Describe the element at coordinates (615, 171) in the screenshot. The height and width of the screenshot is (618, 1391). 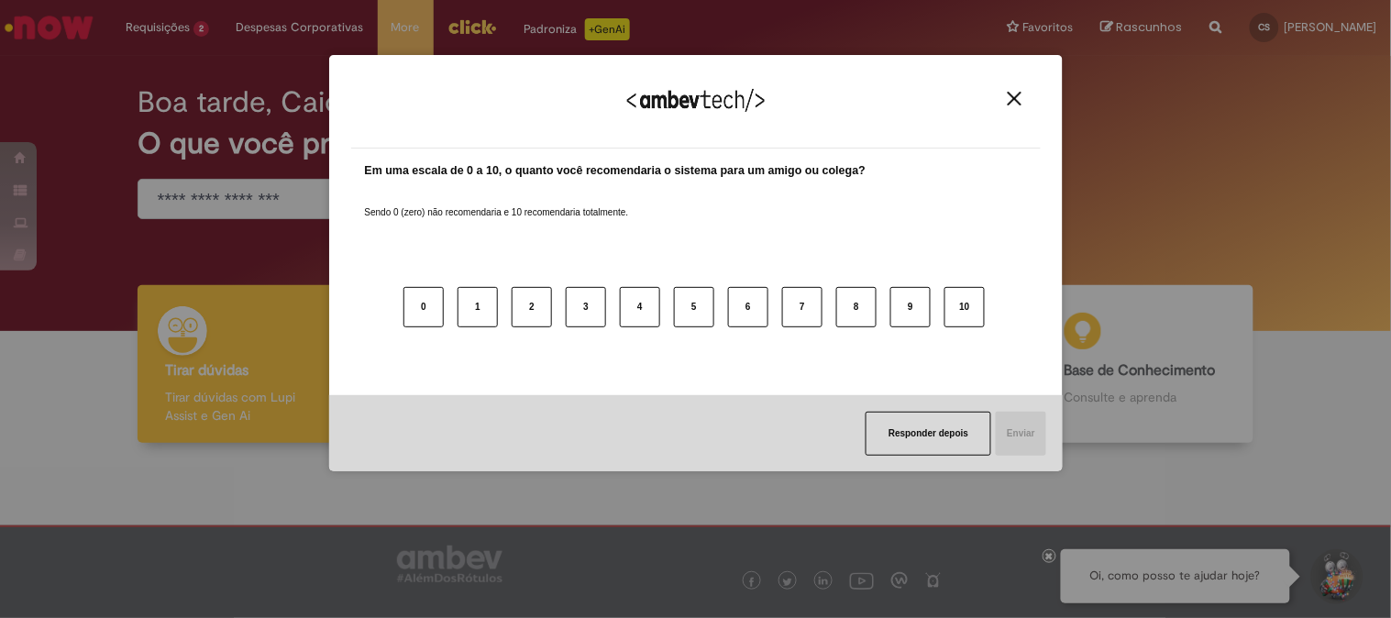
I see `label: Em uma escala de 0 a 10, o quanto você recomendaria o sistema para um amigo ou colega?` at that location.